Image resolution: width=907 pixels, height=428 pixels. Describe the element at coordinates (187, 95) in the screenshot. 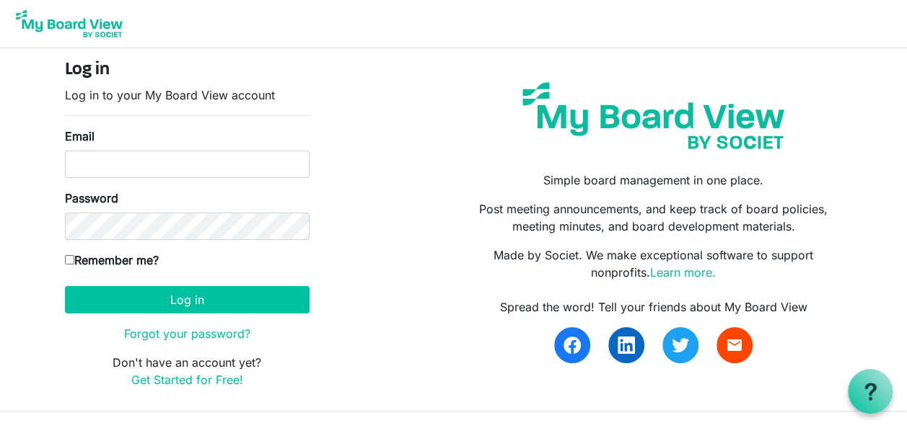

I see `p: Log in to your My Board View account` at that location.